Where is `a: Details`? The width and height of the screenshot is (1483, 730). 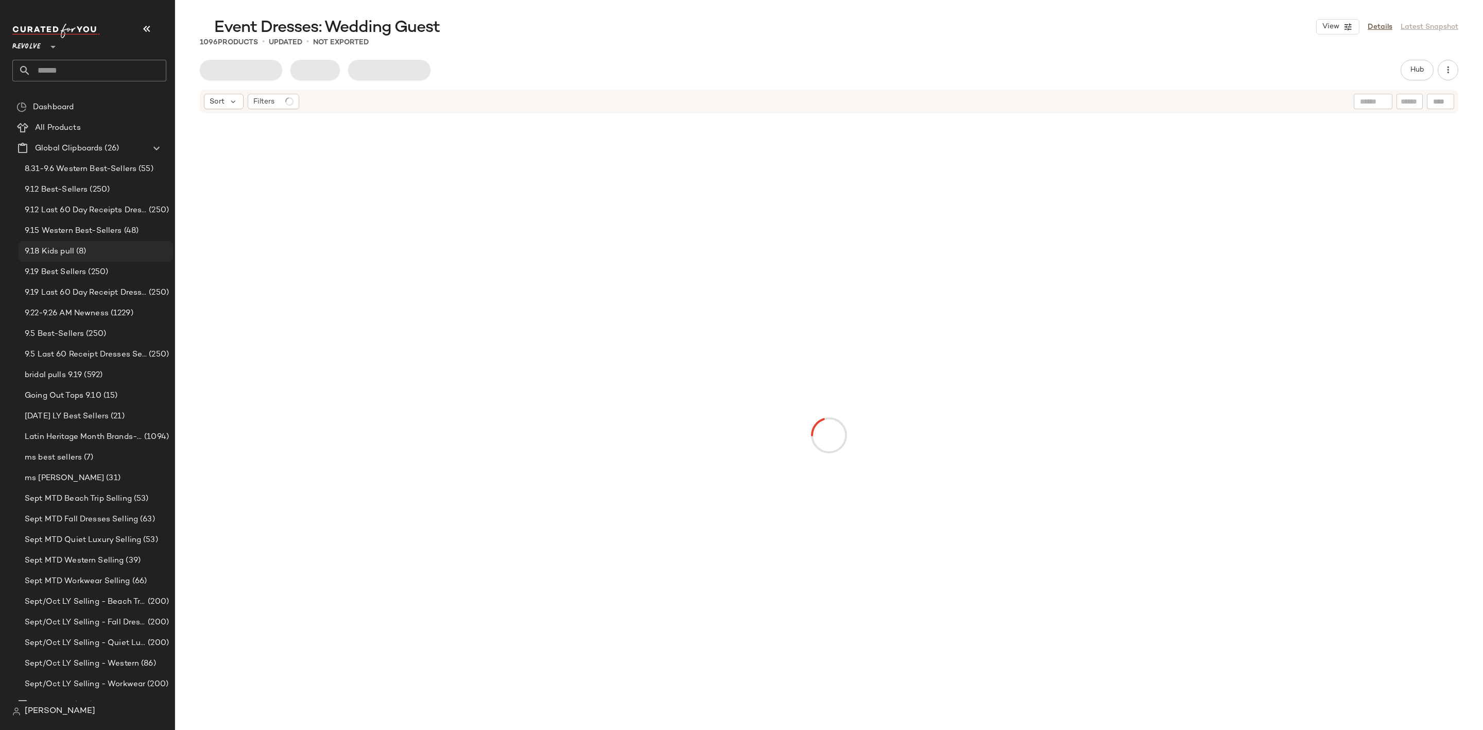
a: Details is located at coordinates (1380, 27).